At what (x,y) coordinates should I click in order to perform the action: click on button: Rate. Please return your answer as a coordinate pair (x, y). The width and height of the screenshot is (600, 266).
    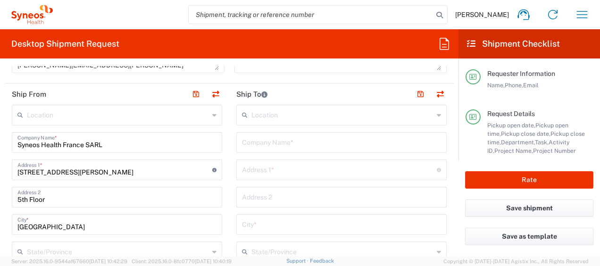
    Looking at the image, I should click on (529, 180).